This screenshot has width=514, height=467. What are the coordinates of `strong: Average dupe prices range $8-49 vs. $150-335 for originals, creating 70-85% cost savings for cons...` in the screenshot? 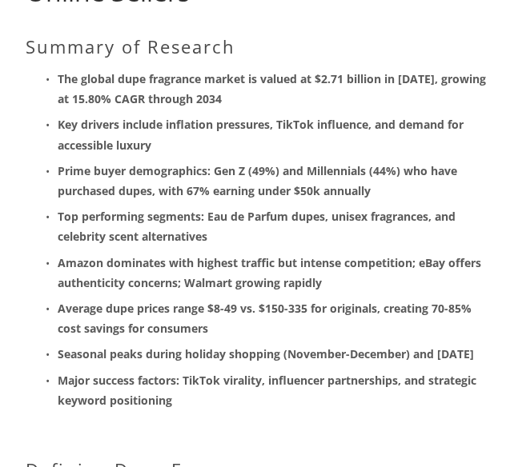 It's located at (266, 318).